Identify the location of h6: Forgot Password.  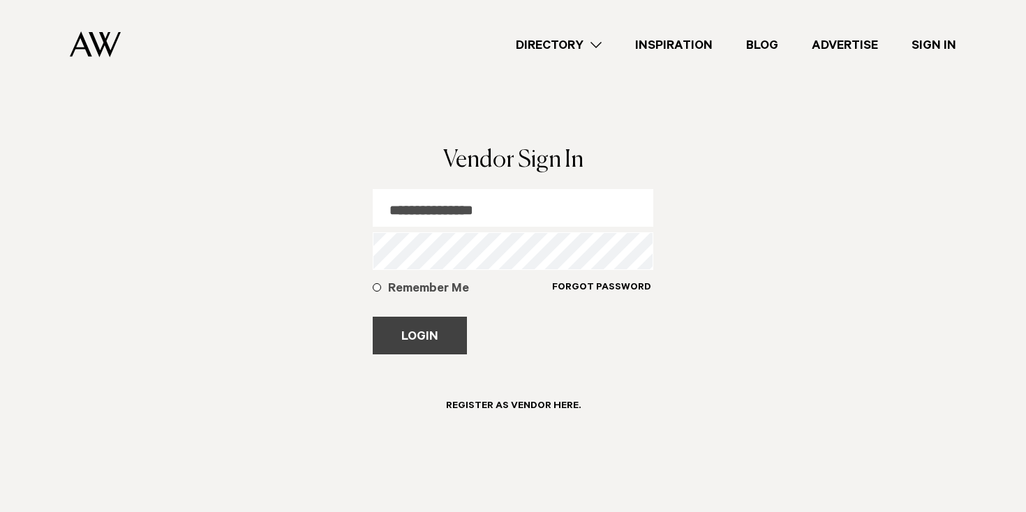
(602, 288).